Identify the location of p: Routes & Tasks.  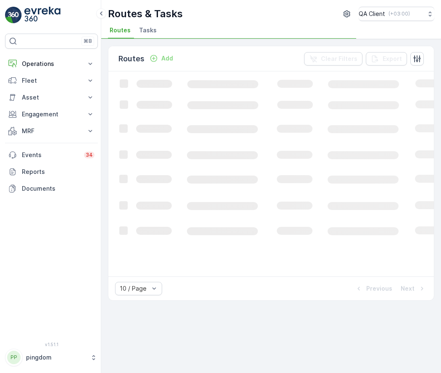
(145, 14).